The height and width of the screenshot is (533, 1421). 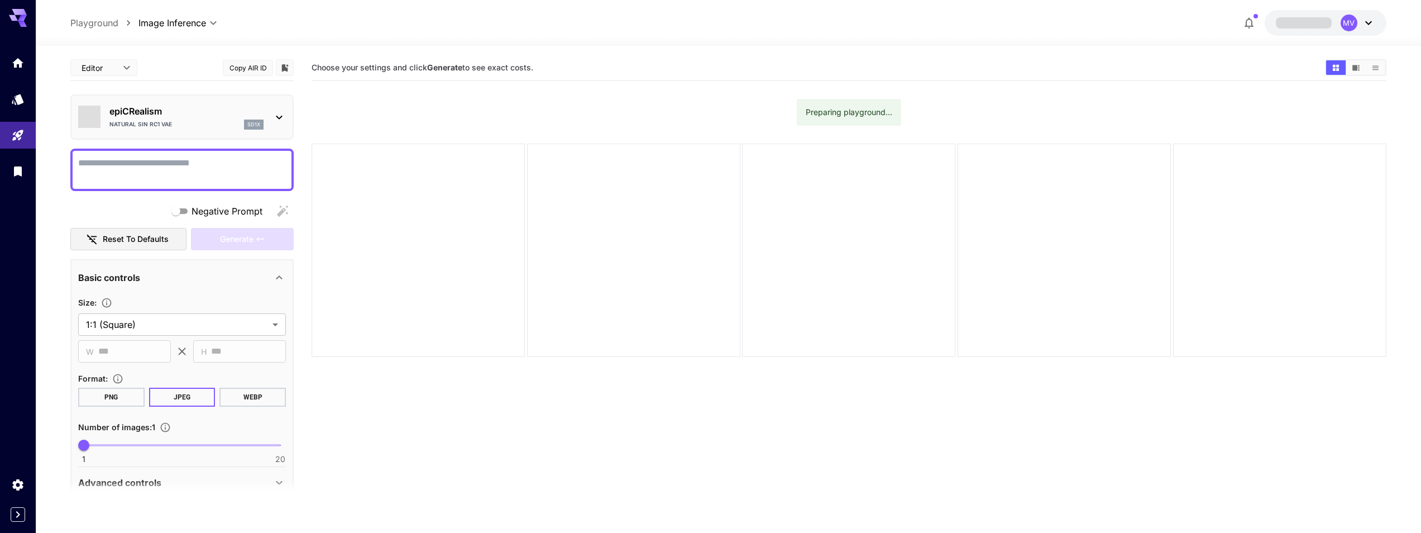 What do you see at coordinates (182, 117) in the screenshot?
I see `div: epiCRealismNatural Sin RC1 VAEsd1x` at bounding box center [182, 117].